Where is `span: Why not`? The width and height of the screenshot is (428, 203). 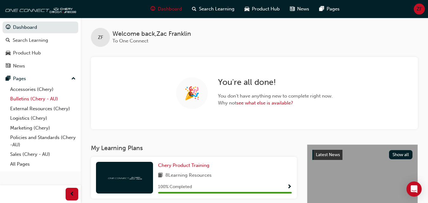 span: Why not is located at coordinates (275, 103).